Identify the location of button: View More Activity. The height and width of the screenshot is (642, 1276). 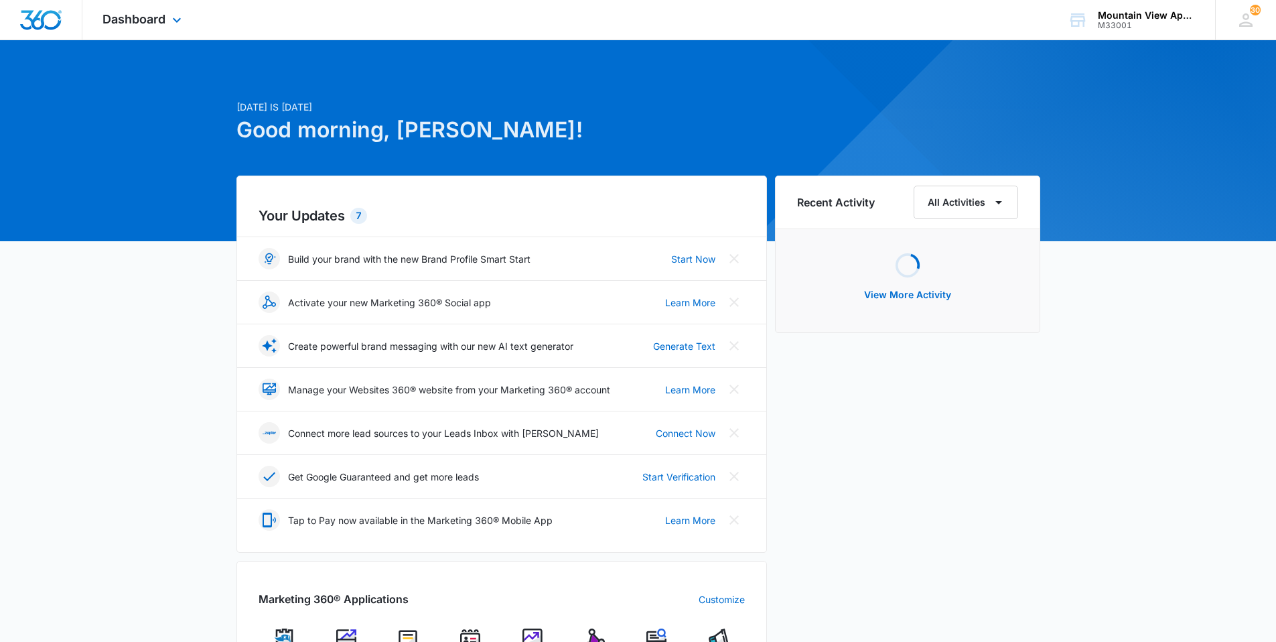
(907, 295).